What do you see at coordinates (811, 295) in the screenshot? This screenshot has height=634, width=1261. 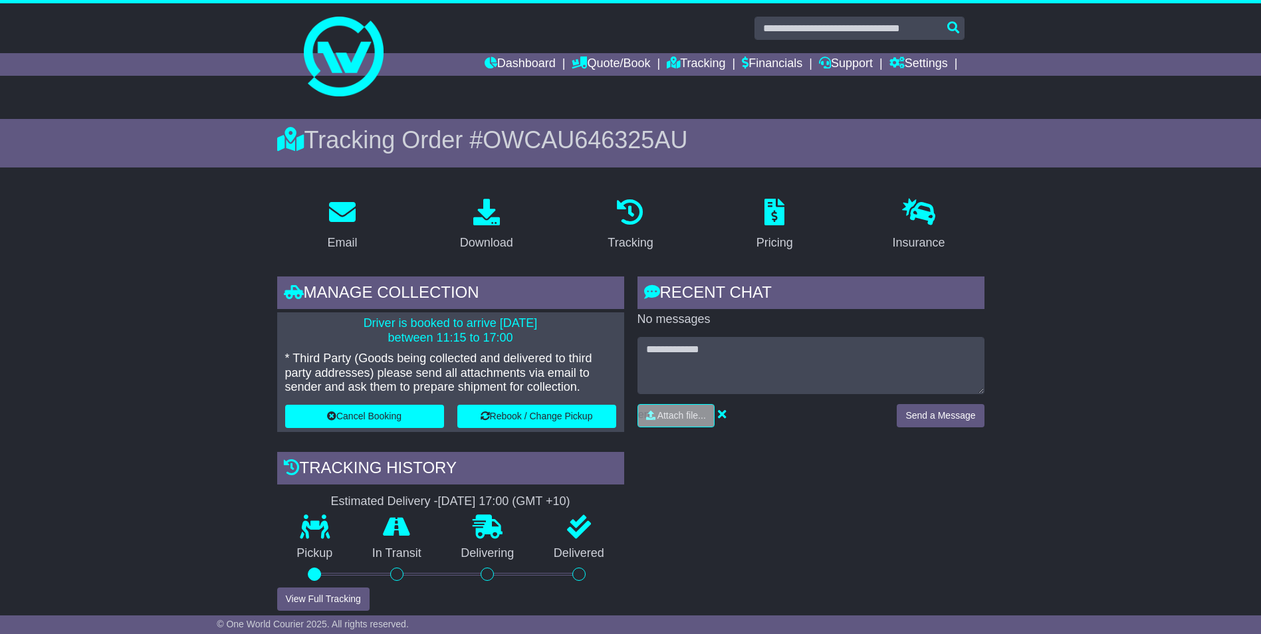 I see `div: RECENT CHAT` at bounding box center [811, 295].